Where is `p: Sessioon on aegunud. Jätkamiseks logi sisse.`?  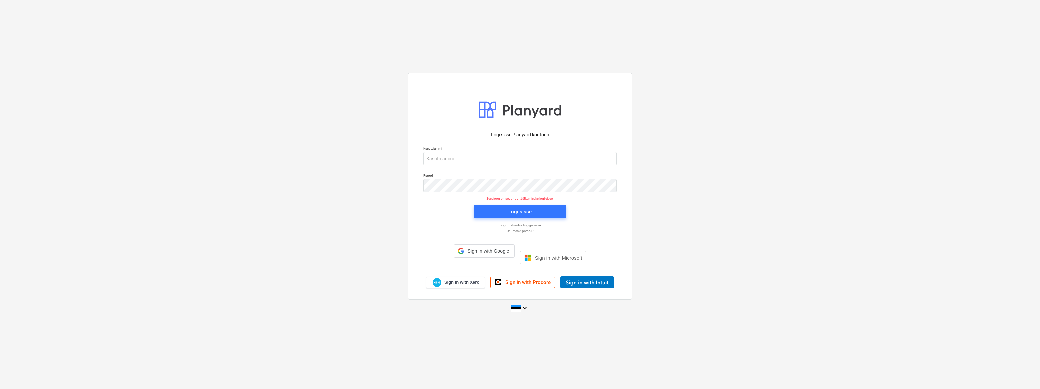
p: Sessioon on aegunud. Jätkamiseks logi sisse. is located at coordinates (520, 198).